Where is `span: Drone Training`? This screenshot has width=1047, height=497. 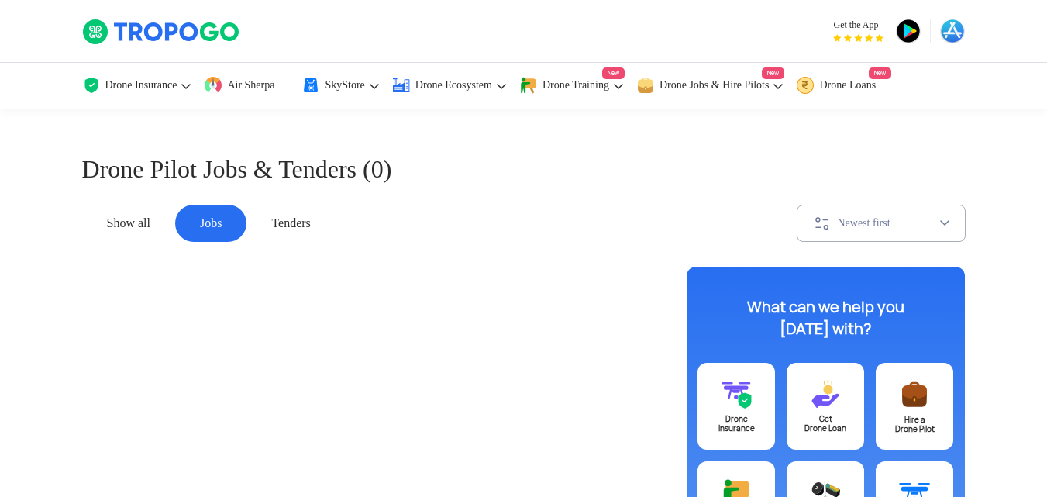
span: Drone Training is located at coordinates (576, 85).